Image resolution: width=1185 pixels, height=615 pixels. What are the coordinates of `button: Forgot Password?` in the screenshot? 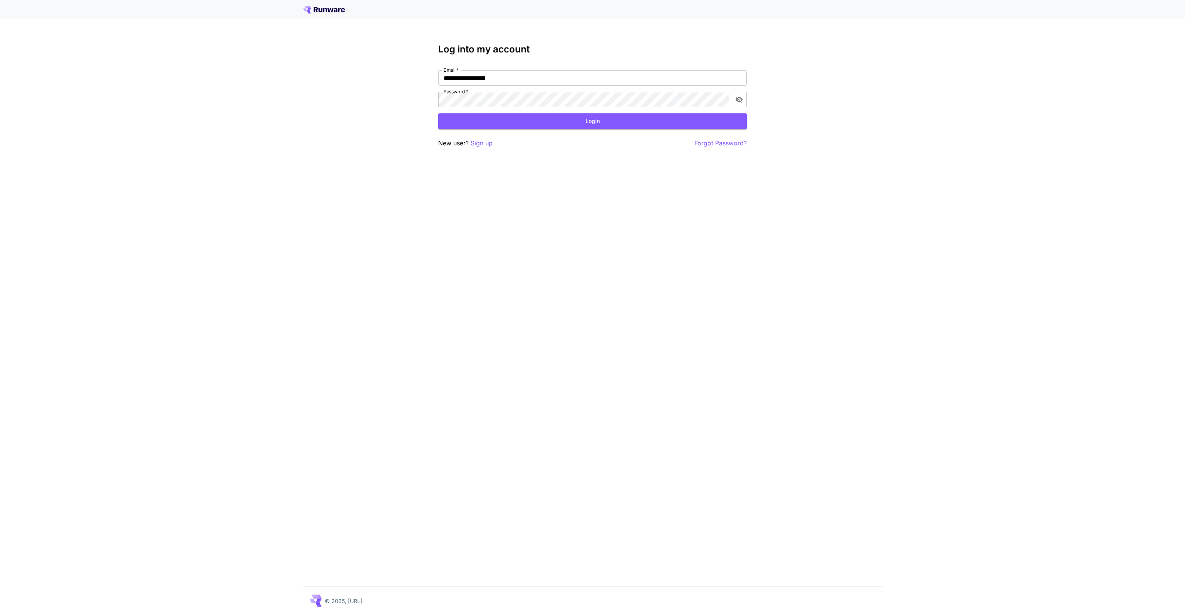 It's located at (720, 143).